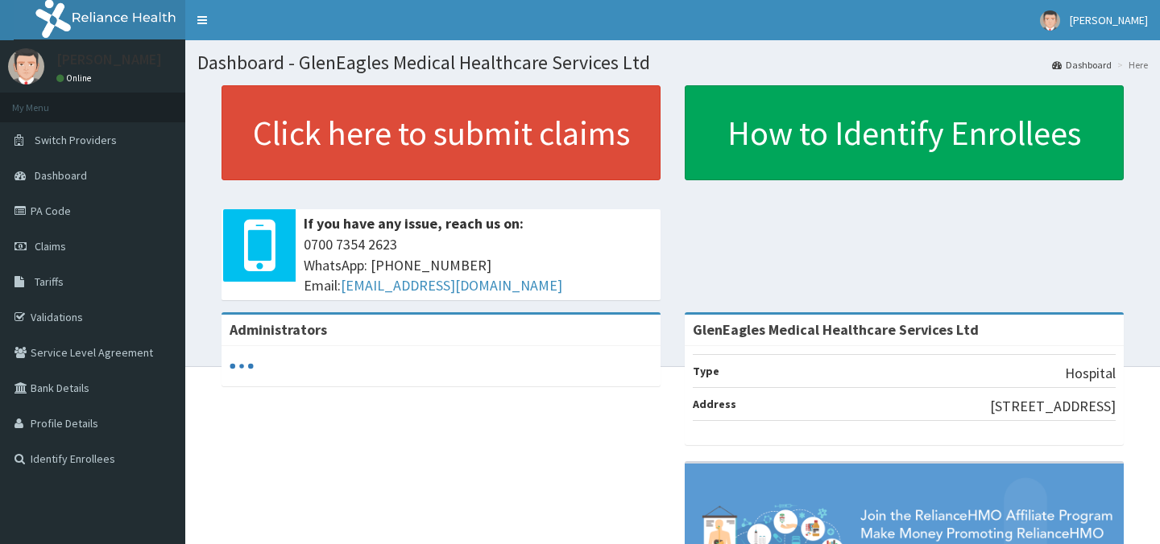 The height and width of the screenshot is (544, 1160). Describe the element at coordinates (278, 329) in the screenshot. I see `b: Administrators` at that location.